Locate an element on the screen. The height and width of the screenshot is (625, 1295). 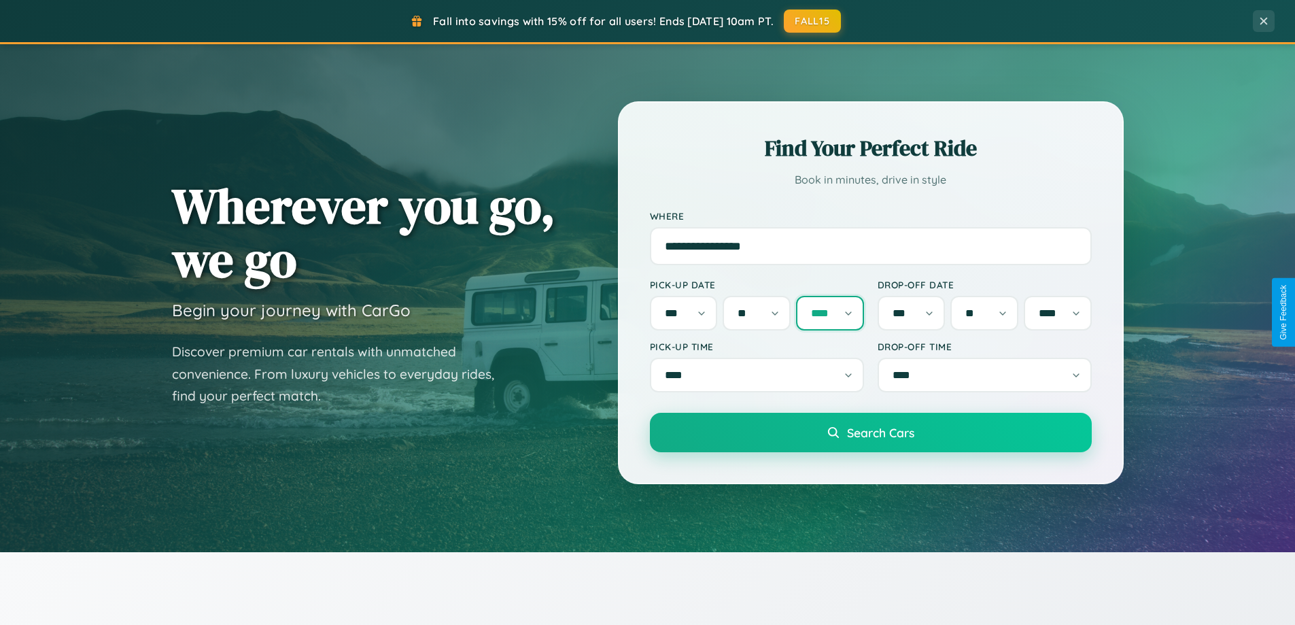
button: Search Cars is located at coordinates (871, 432).